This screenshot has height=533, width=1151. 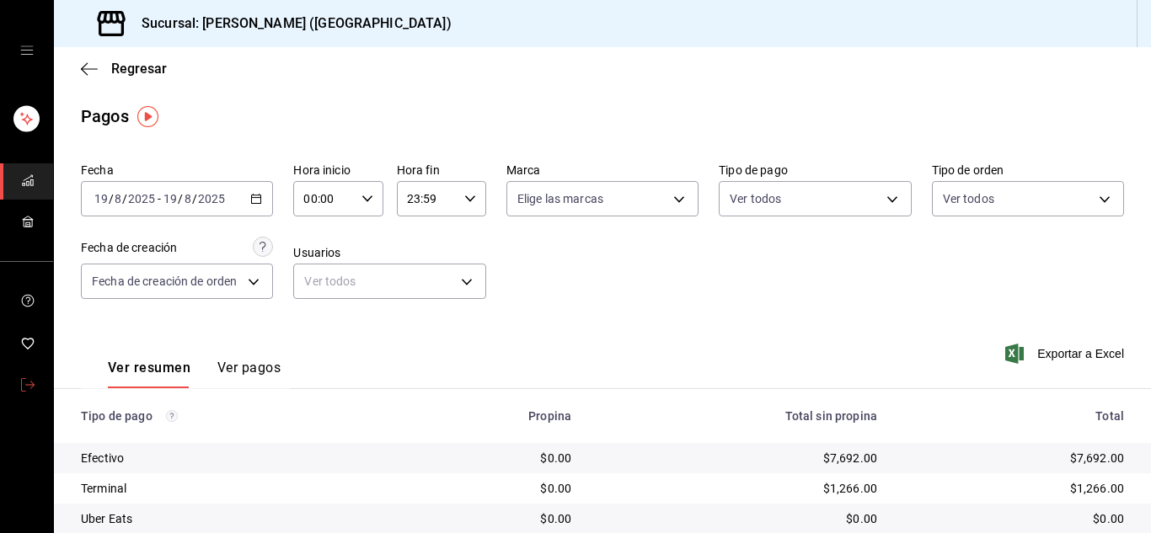 What do you see at coordinates (441, 170) in the screenshot?
I see `label: Hora fin` at bounding box center [441, 170].